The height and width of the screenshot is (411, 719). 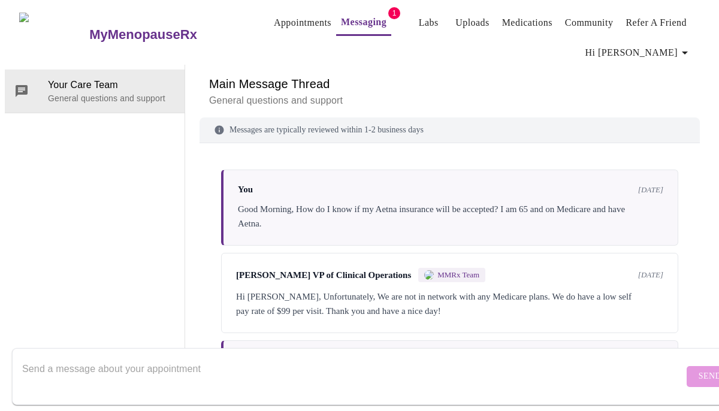 I want to click on a: MyMenopauseRx, so click(x=166, y=35).